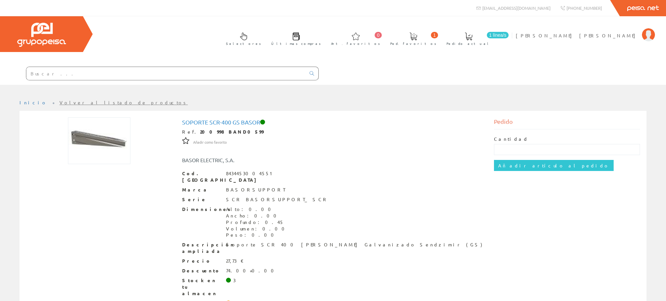  I want to click on a: Añadir como favorito, so click(210, 142).